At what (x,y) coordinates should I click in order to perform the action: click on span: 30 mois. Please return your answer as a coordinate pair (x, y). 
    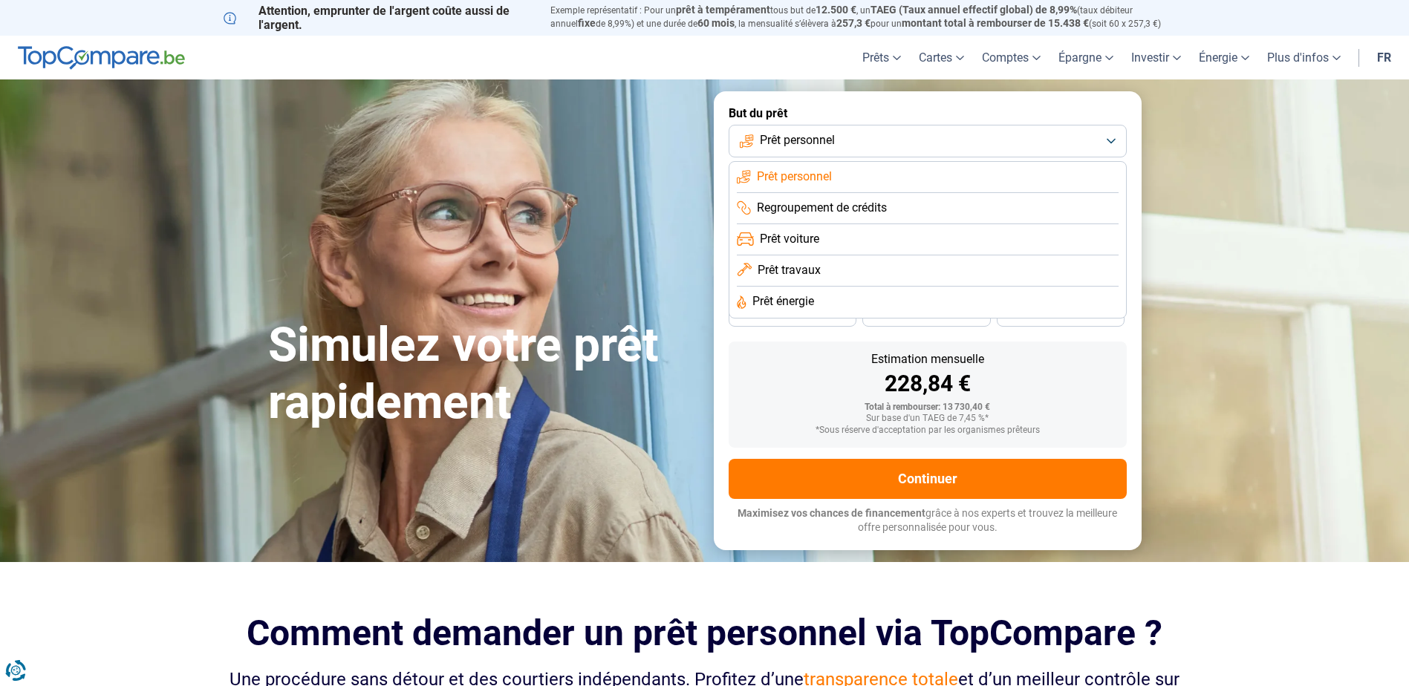
    Looking at the image, I should click on (926, 316).